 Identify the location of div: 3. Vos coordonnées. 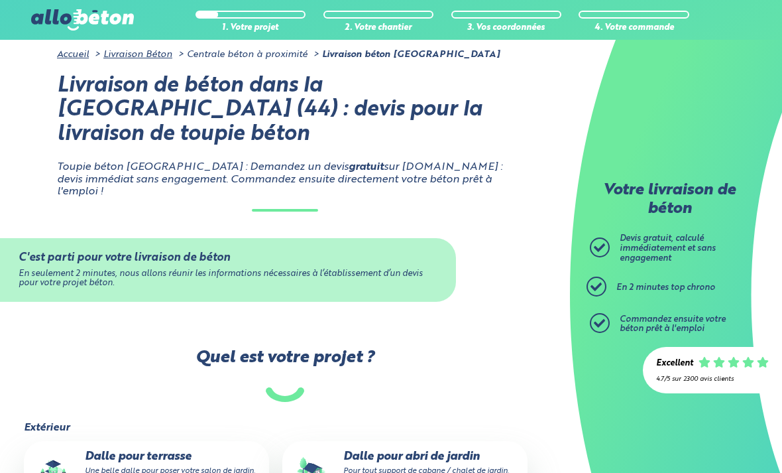
(507, 28).